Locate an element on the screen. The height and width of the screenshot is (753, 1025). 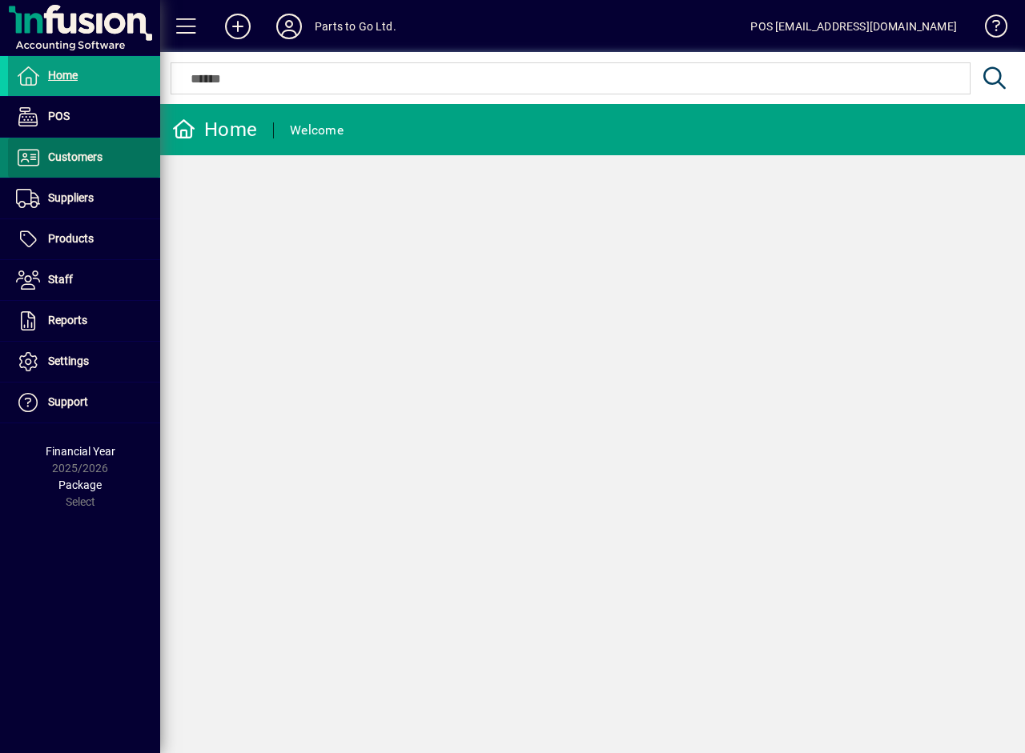
a: Staff is located at coordinates (84, 280).